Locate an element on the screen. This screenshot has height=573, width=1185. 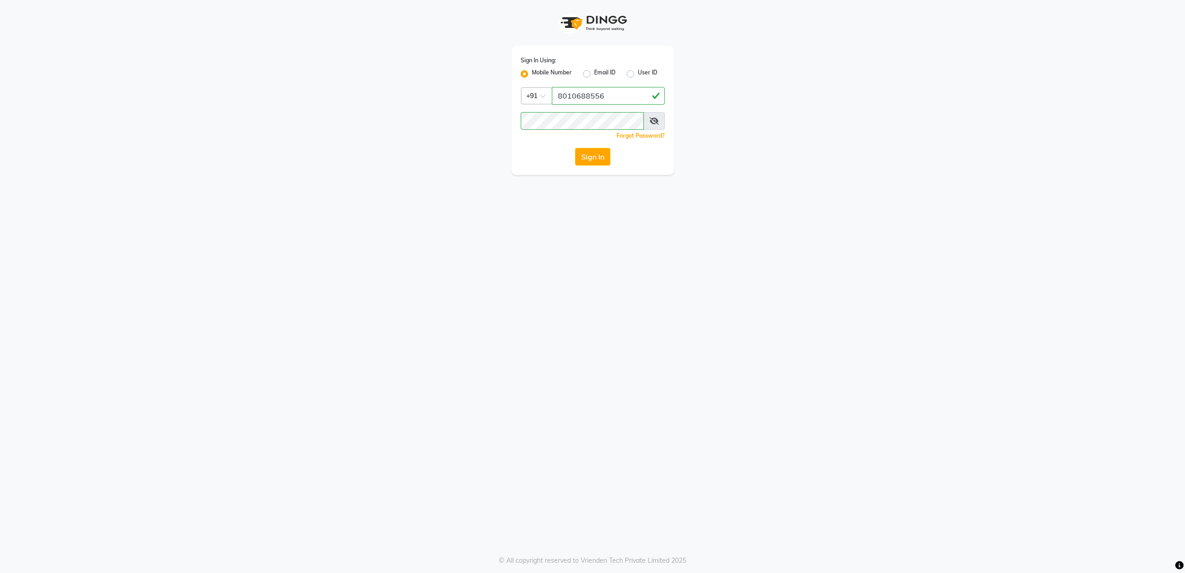
label: User ID is located at coordinates (648, 74).